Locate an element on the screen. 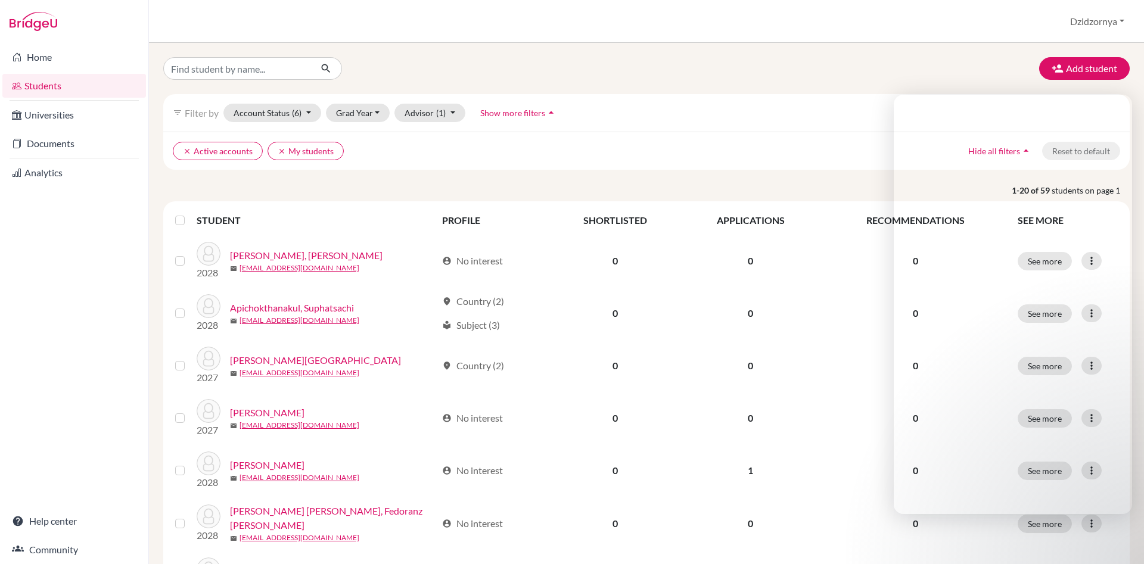  a: Help center is located at coordinates (74, 521).